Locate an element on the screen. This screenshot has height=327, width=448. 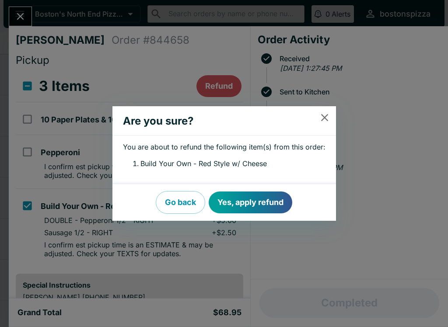
h2: Are you sure? is located at coordinates (215, 121).